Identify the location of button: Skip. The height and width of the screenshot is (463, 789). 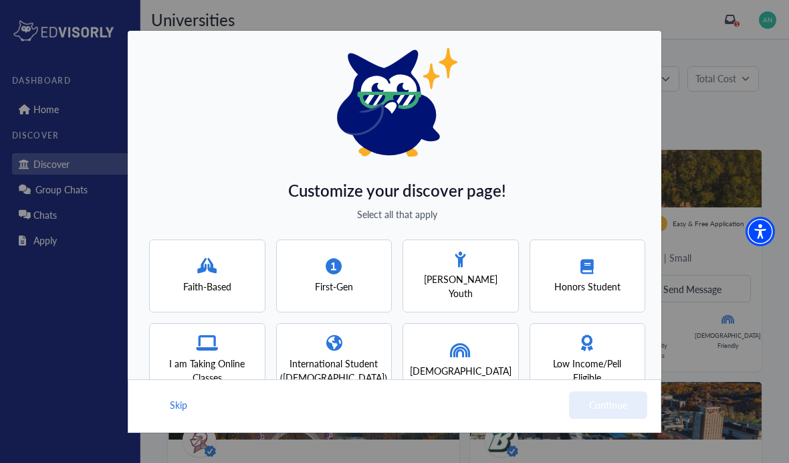
(178, 404).